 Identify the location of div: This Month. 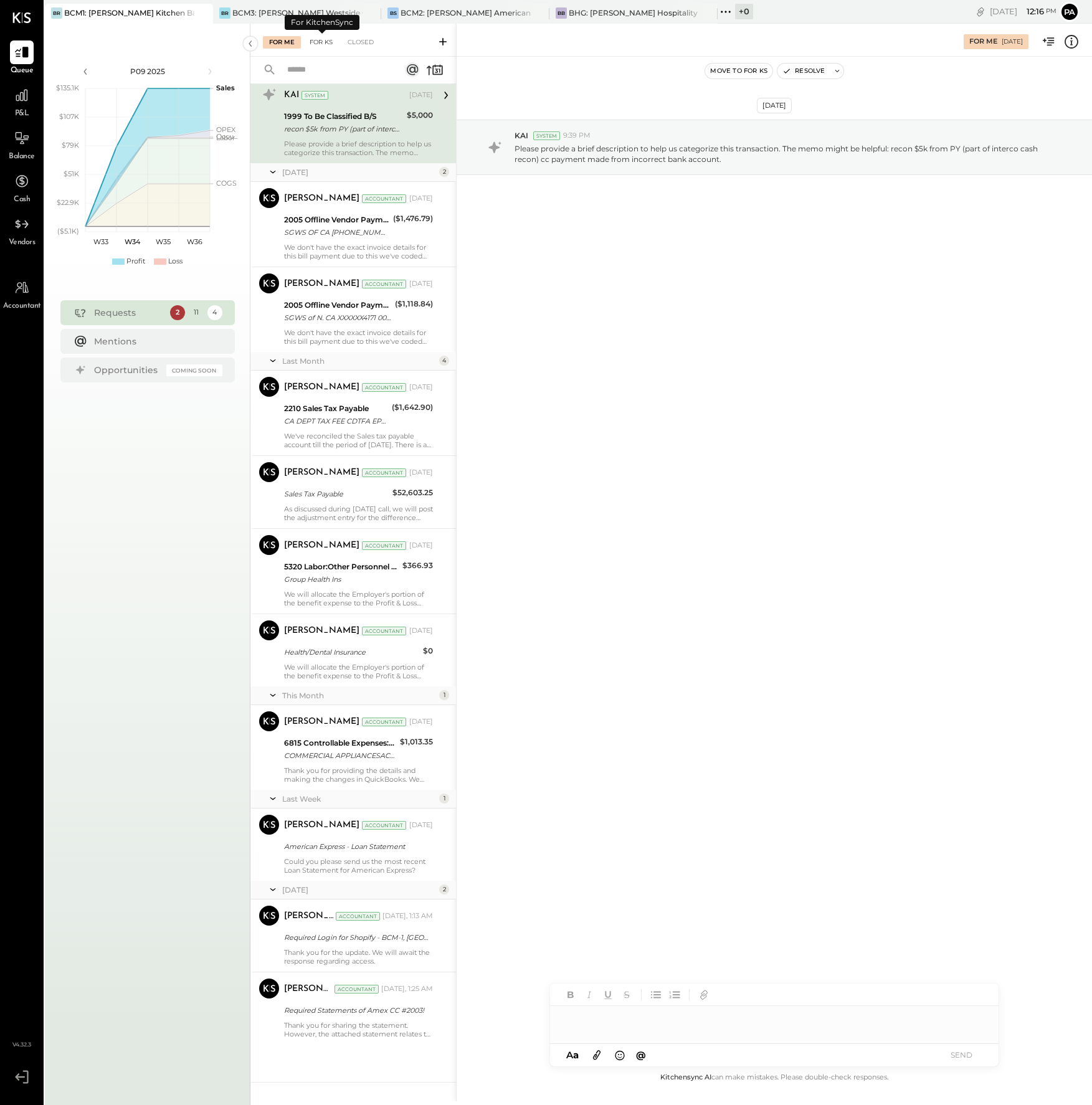
(358, 695).